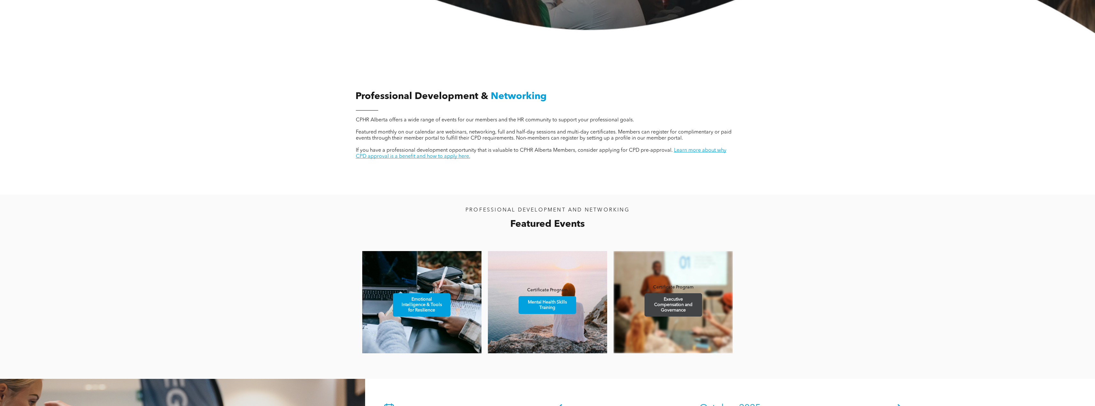 This screenshot has height=406, width=1095. I want to click on span: Networking, so click(518, 97).